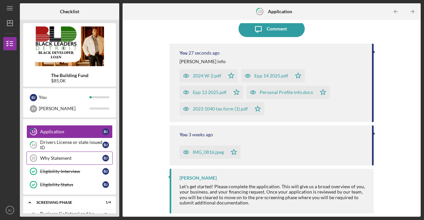 This screenshot has height=220, width=424. What do you see at coordinates (10, 211) in the screenshot?
I see `text: BJ` at bounding box center [10, 211].